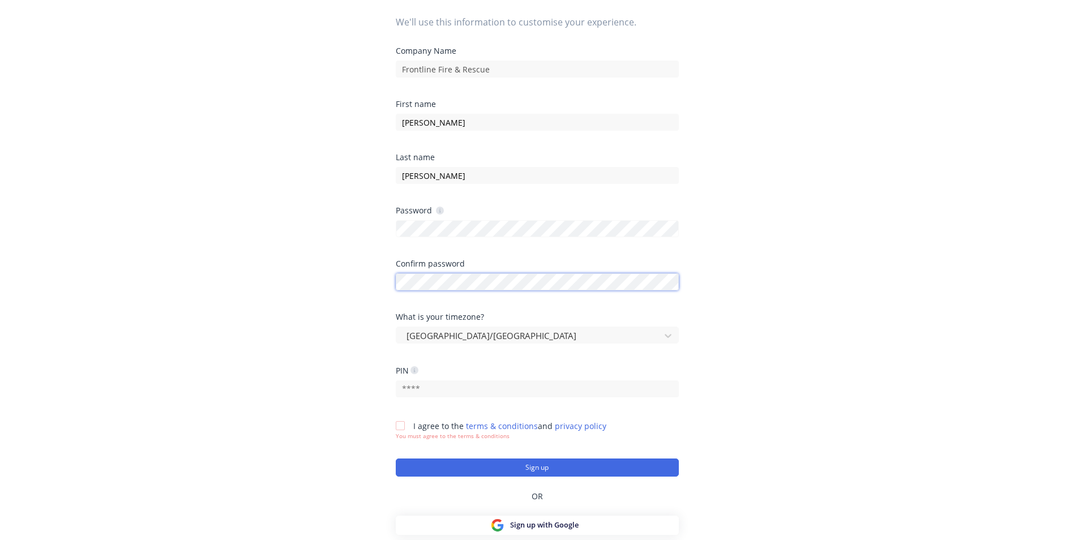 Image resolution: width=1074 pixels, height=540 pixels. What do you see at coordinates (537, 264) in the screenshot?
I see `div: Confirm password` at bounding box center [537, 264].